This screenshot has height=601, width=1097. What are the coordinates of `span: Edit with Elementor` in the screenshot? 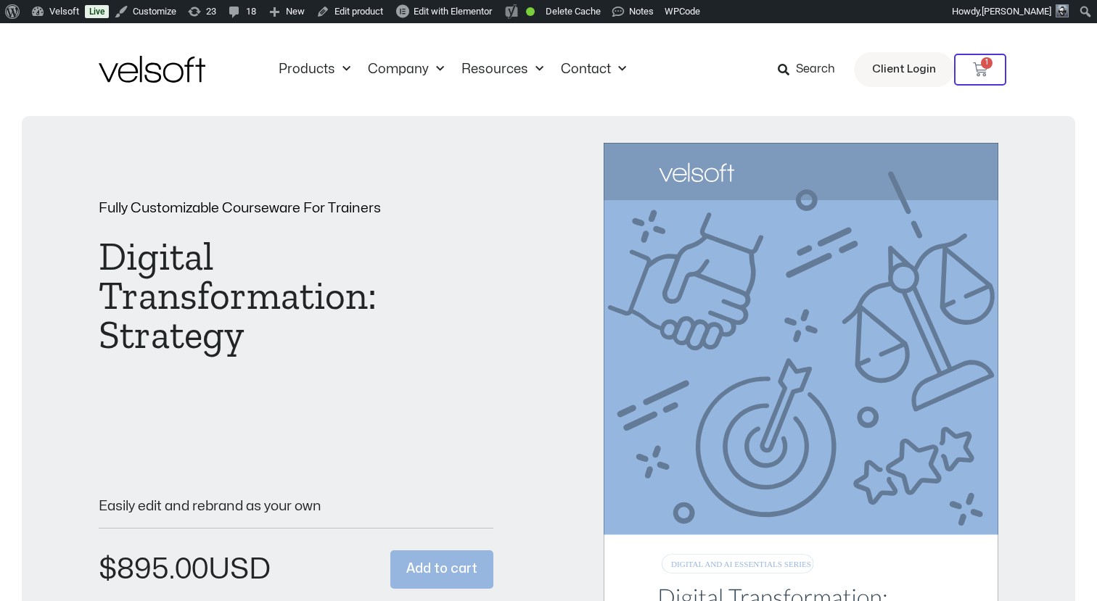 It's located at (453, 11).